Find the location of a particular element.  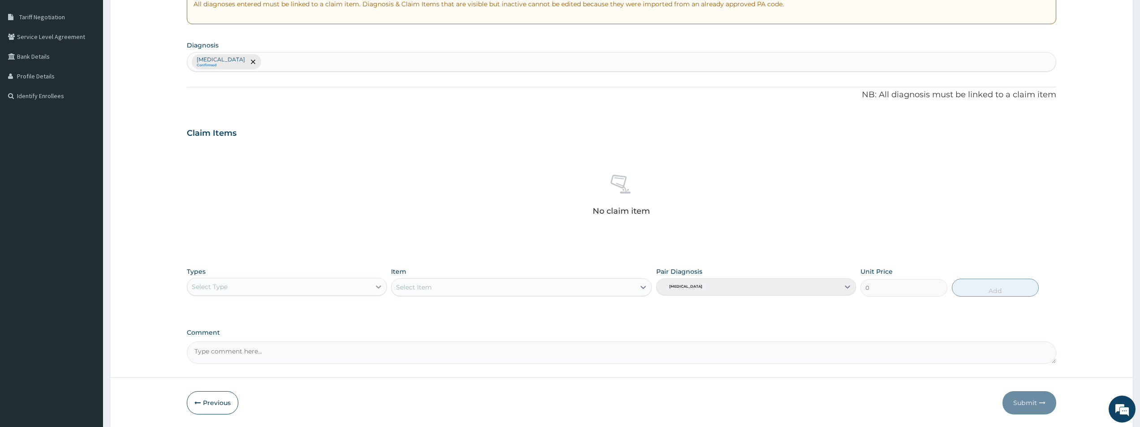

button: Submit is located at coordinates (1029, 403).